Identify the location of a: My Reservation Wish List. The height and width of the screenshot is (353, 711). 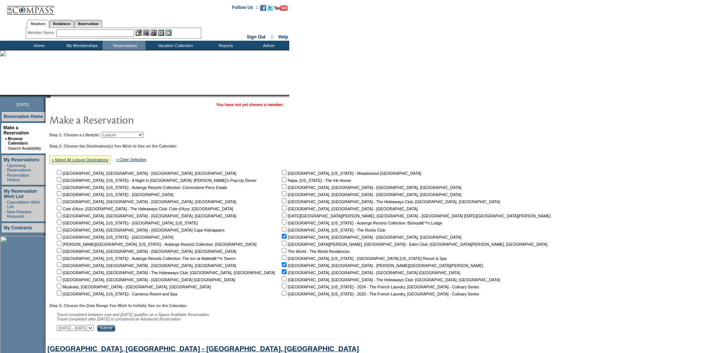
(20, 194).